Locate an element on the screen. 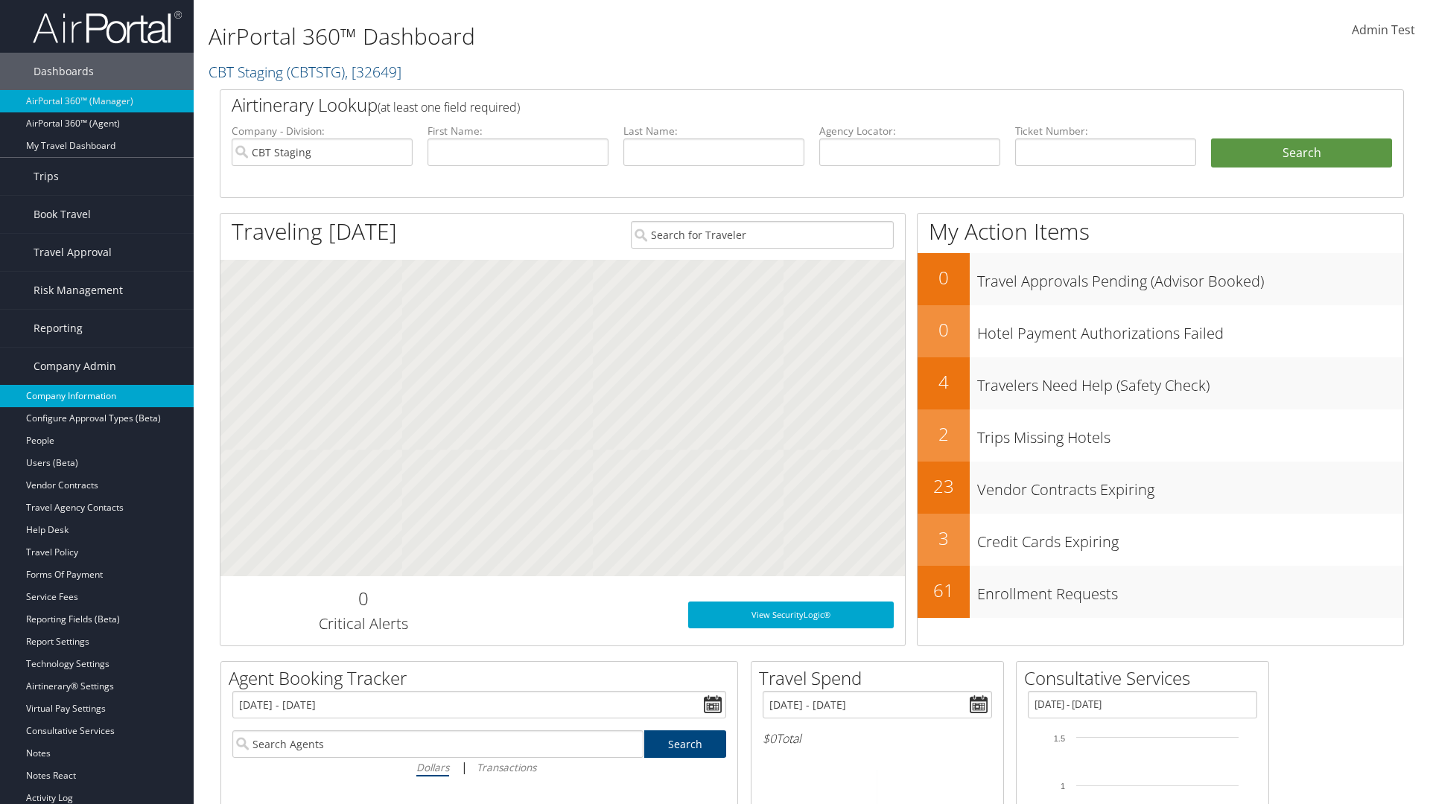 This screenshot has height=804, width=1430. h3: Critical Alerts is located at coordinates (363, 624).